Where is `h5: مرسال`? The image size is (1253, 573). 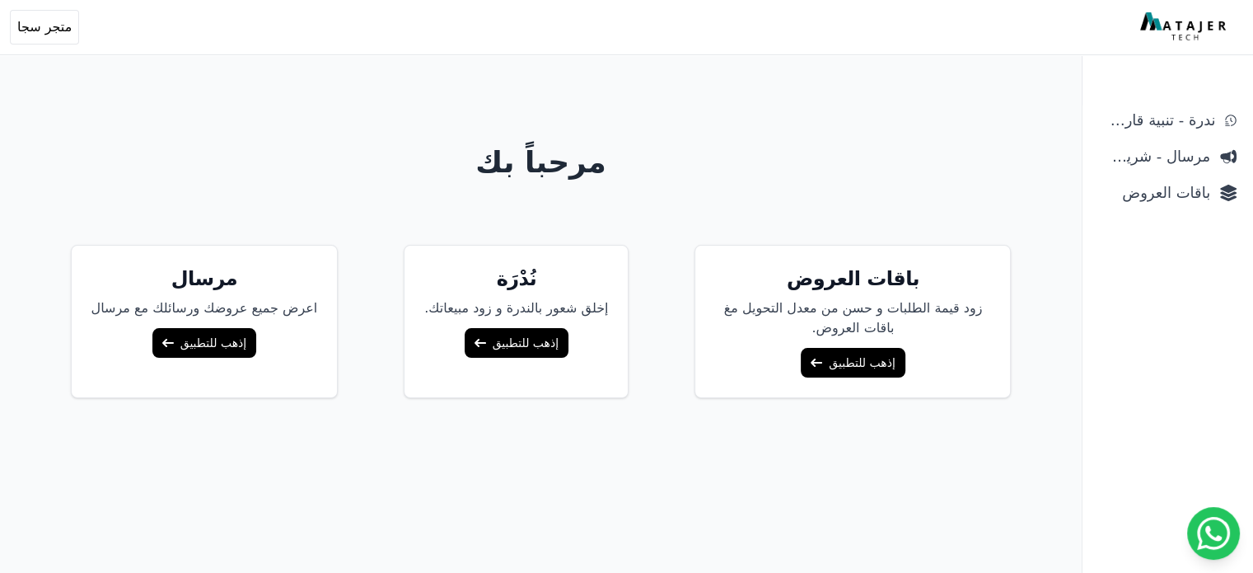
h5: مرسال is located at coordinates (204, 278).